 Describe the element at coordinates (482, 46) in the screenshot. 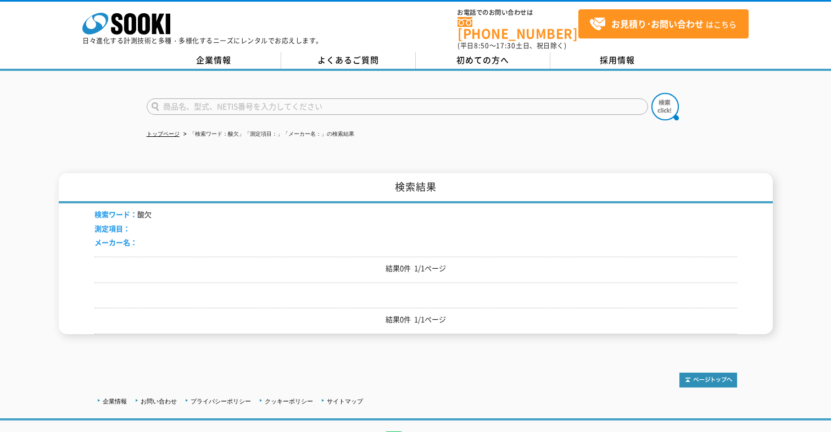

I see `span: 8:50` at that location.